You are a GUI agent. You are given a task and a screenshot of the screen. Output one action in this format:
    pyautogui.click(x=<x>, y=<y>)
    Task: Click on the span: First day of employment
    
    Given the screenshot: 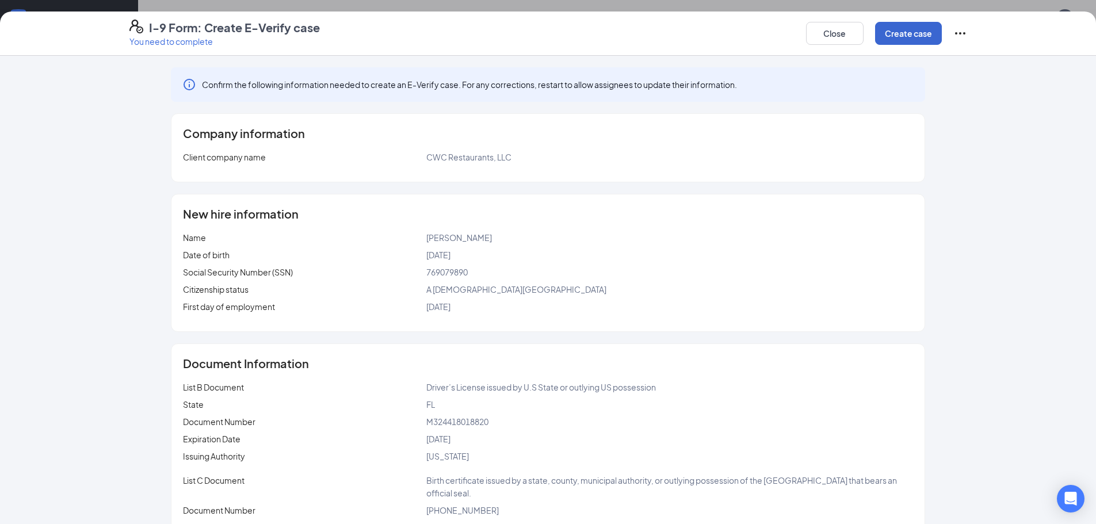 What is the action you would take?
    pyautogui.click(x=229, y=307)
    